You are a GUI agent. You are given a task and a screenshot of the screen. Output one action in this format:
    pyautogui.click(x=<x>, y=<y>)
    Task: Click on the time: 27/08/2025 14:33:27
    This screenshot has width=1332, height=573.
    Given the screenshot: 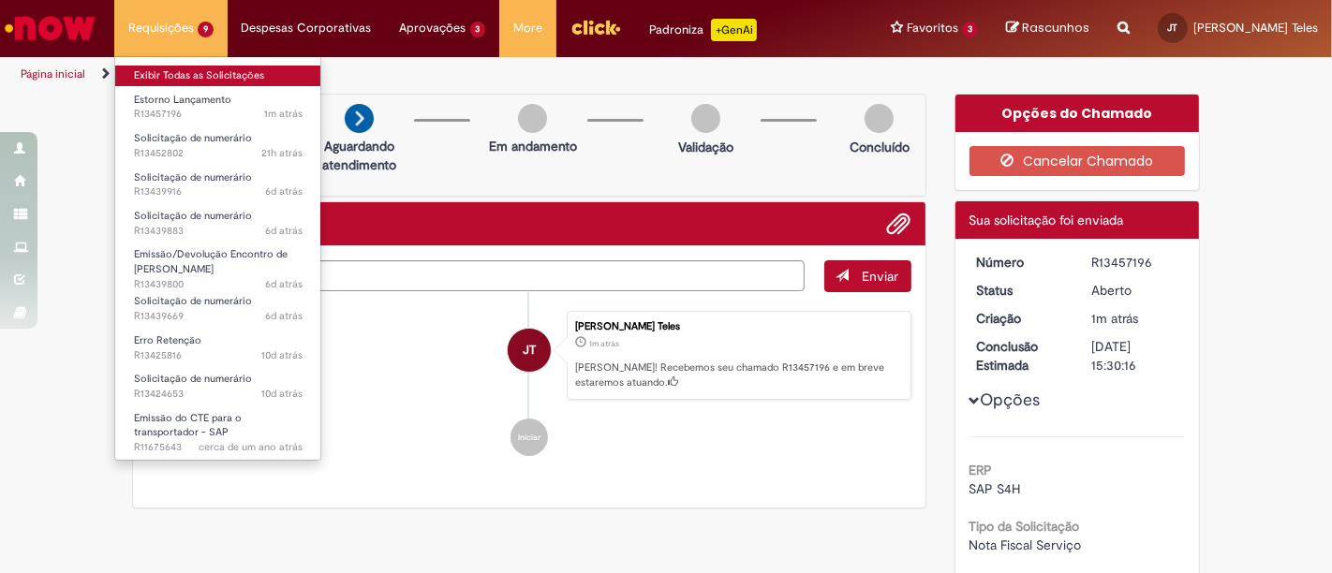 What is the action you would take?
    pyautogui.click(x=282, y=153)
    